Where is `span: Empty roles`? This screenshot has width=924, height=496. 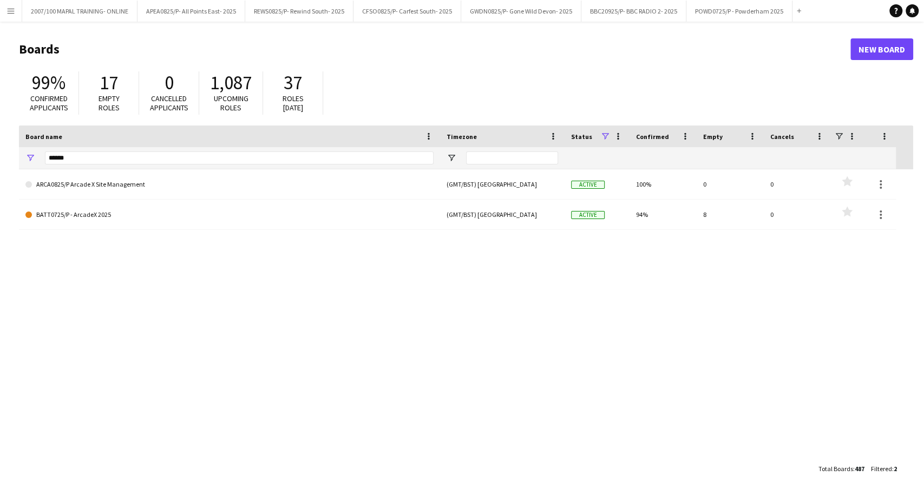 span: Empty roles is located at coordinates (109, 103).